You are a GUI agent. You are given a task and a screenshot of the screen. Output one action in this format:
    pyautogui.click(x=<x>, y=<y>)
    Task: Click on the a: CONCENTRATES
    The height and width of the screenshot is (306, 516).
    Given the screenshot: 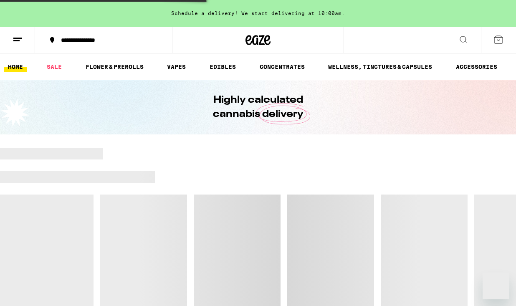 What is the action you would take?
    pyautogui.click(x=282, y=67)
    